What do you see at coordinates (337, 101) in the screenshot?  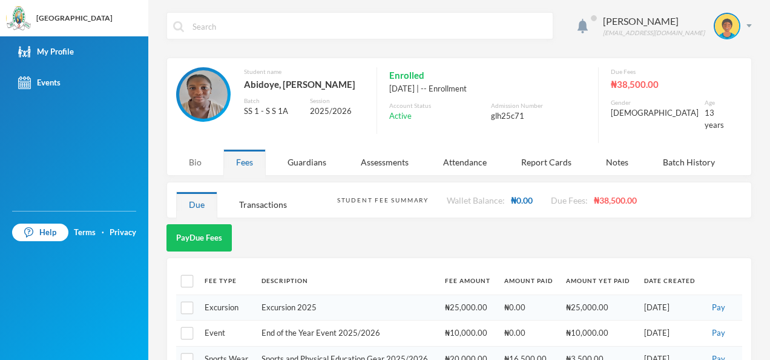 I see `div: Session` at bounding box center [337, 101].